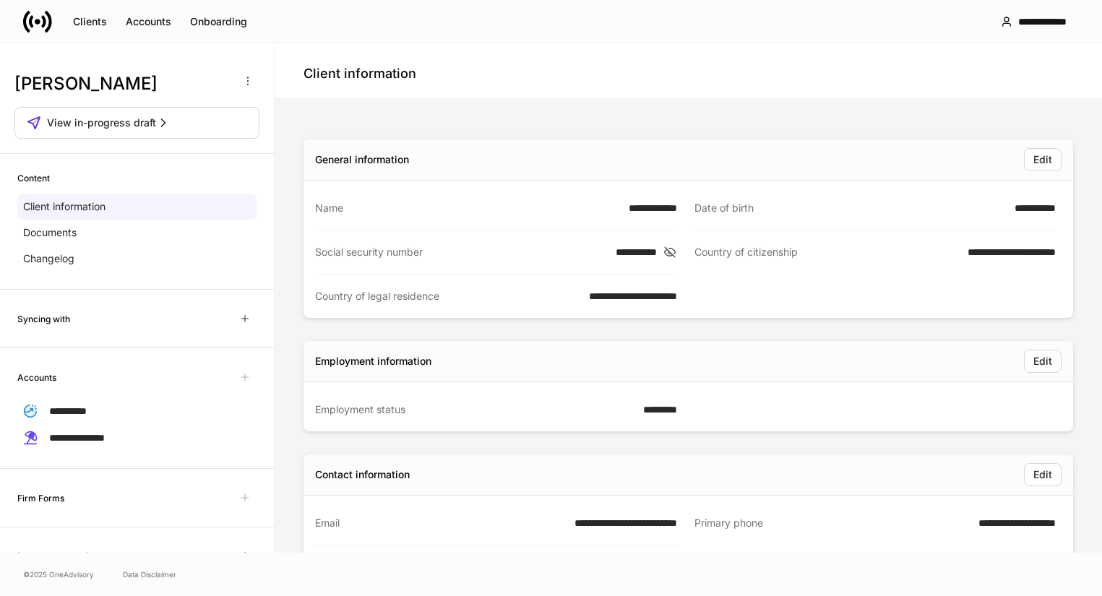 The height and width of the screenshot is (596, 1102). Describe the element at coordinates (40, 498) in the screenshot. I see `h6: Firm Forms` at that location.